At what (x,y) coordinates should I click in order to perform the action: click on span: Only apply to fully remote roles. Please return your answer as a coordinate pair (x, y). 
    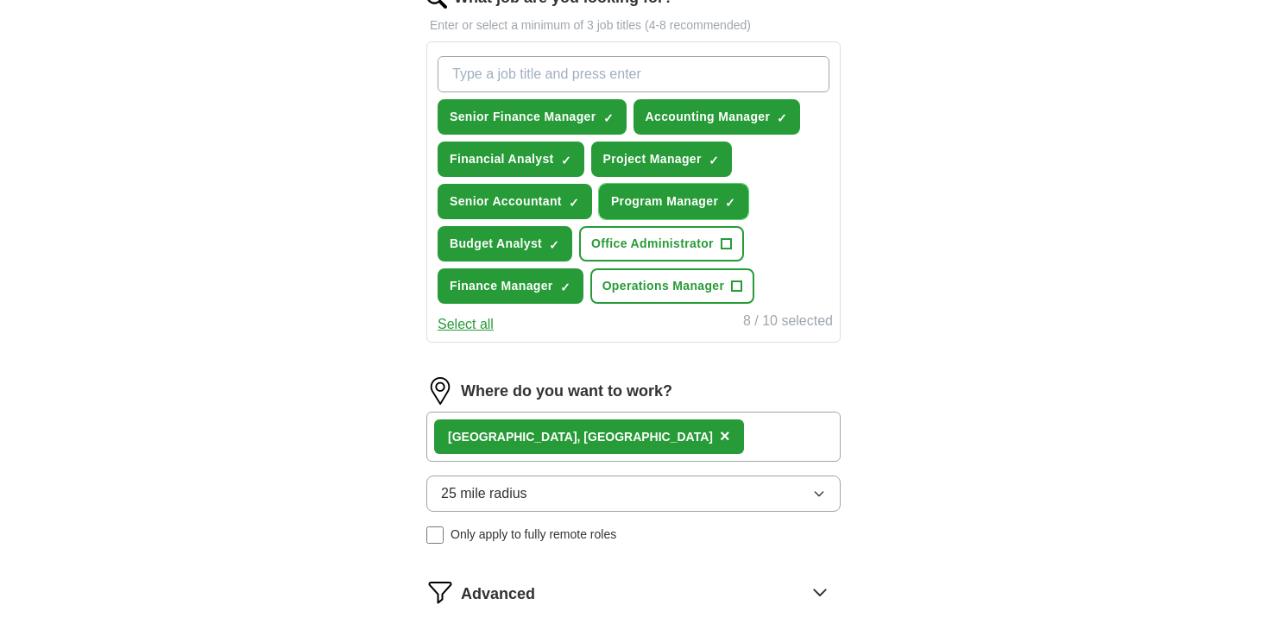
    Looking at the image, I should click on (533, 534).